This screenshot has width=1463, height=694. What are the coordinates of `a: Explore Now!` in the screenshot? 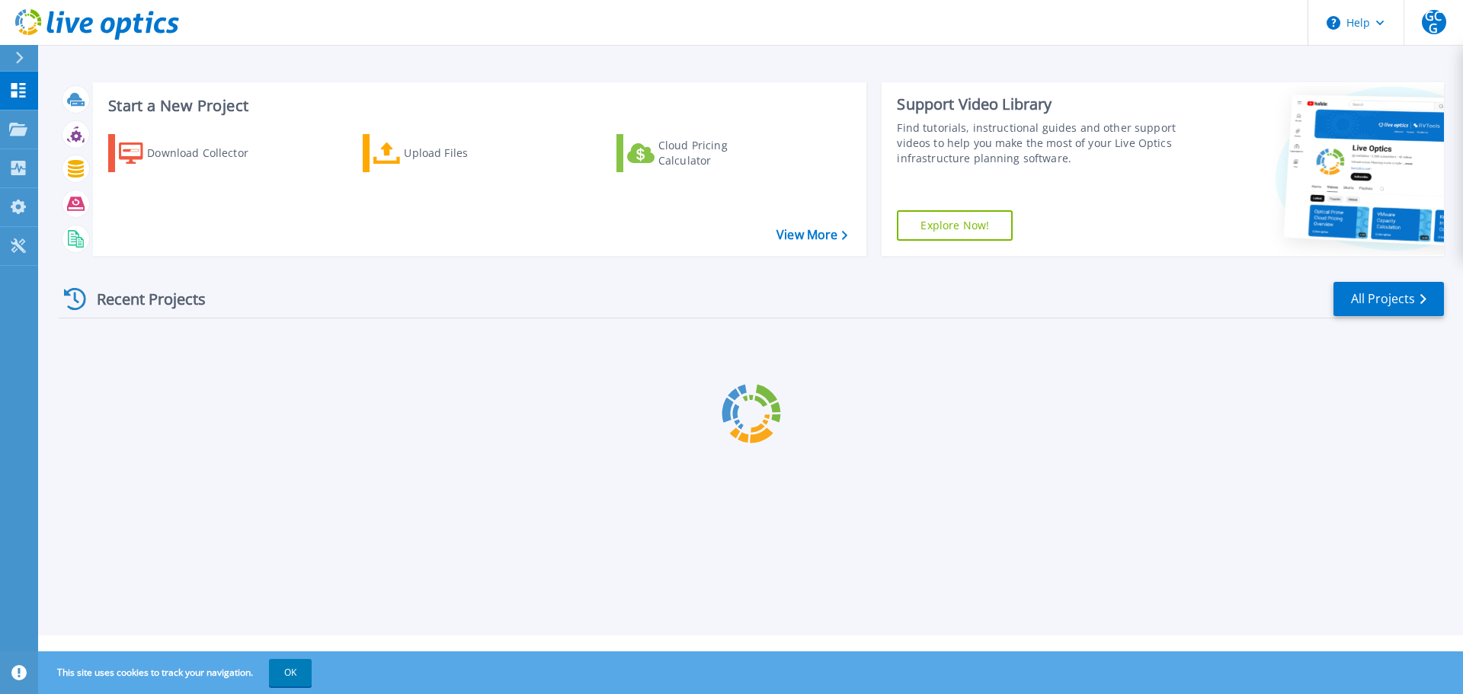 It's located at (954, 225).